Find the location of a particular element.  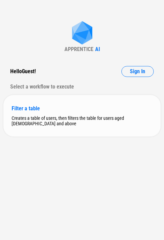

button: Sign In is located at coordinates (137, 71).